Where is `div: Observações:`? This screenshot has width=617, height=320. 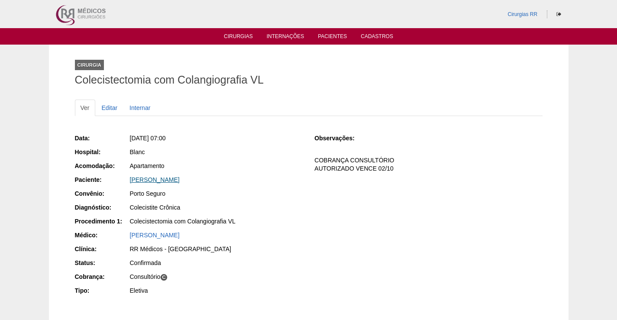
div: Observações: is located at coordinates (341, 138).